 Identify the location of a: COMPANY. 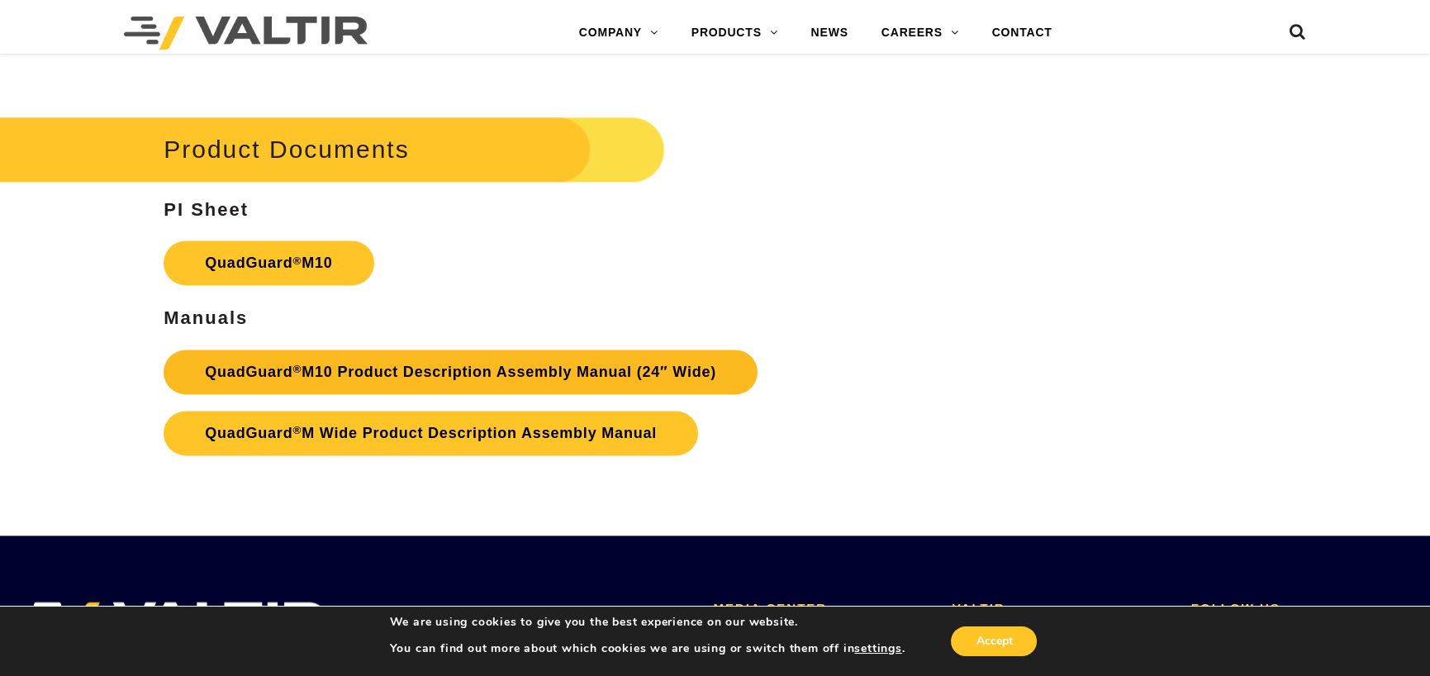
(619, 33).